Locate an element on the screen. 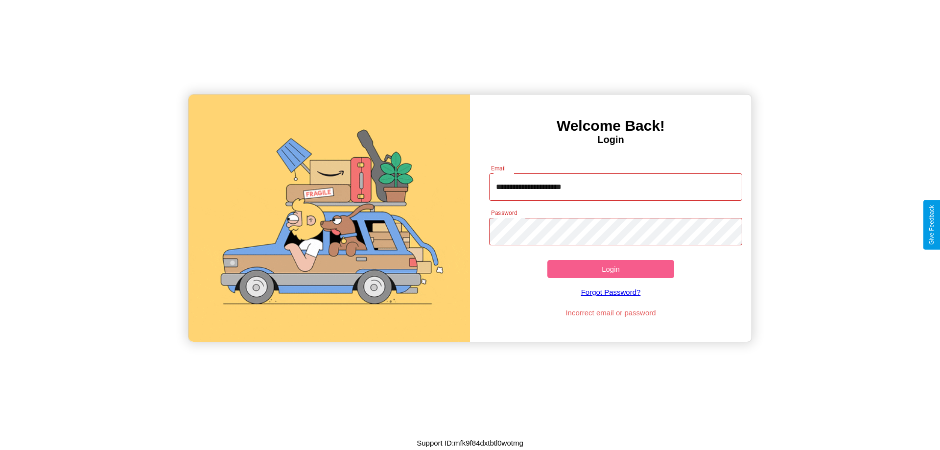  p: Incorrect email or password is located at coordinates (611, 312).